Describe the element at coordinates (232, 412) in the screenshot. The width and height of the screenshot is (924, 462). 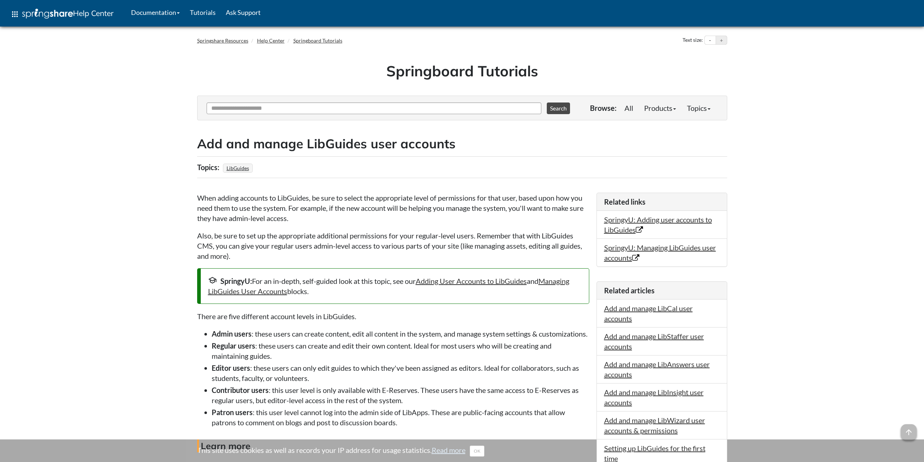
I see `strong: Patron users` at that location.